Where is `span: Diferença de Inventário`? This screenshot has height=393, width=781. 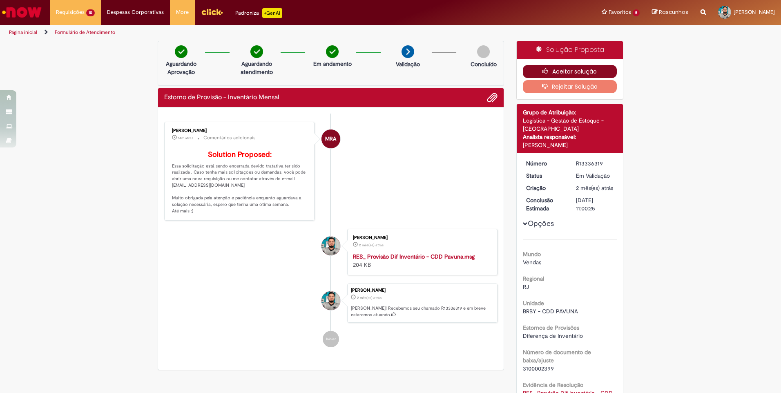 span: Diferença de Inventário is located at coordinates (553, 336).